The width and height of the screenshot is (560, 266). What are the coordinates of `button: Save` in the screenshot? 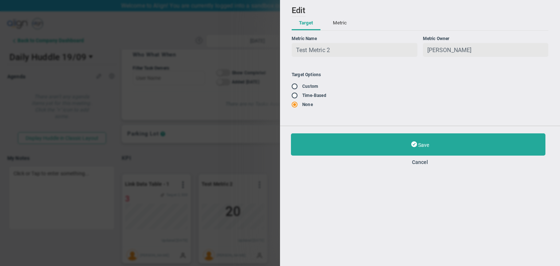 It's located at (419, 145).